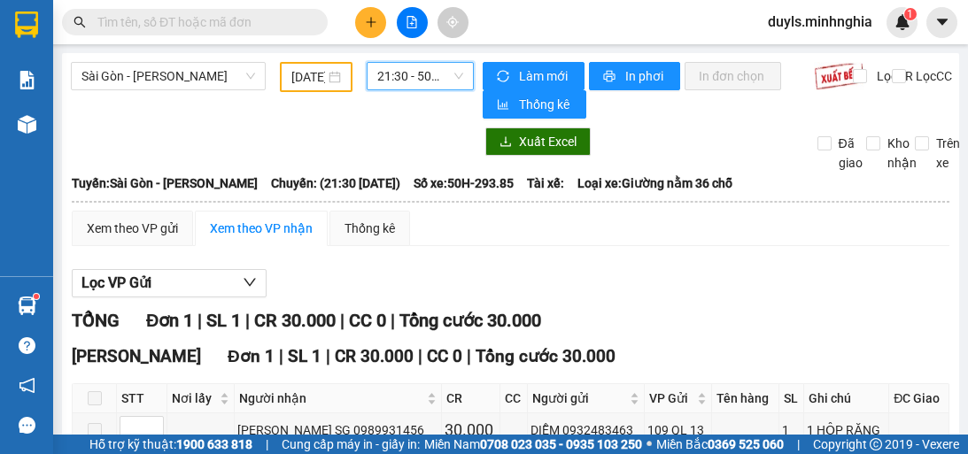 The image size is (968, 454). I want to click on strong: 1900 633 818, so click(214, 445).